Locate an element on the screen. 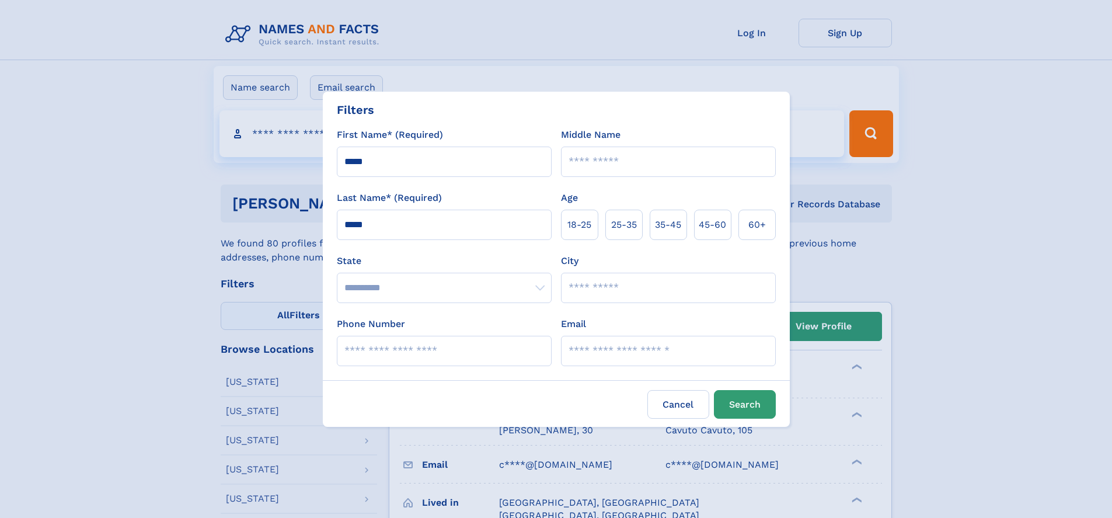  label: Age is located at coordinates (569, 198).